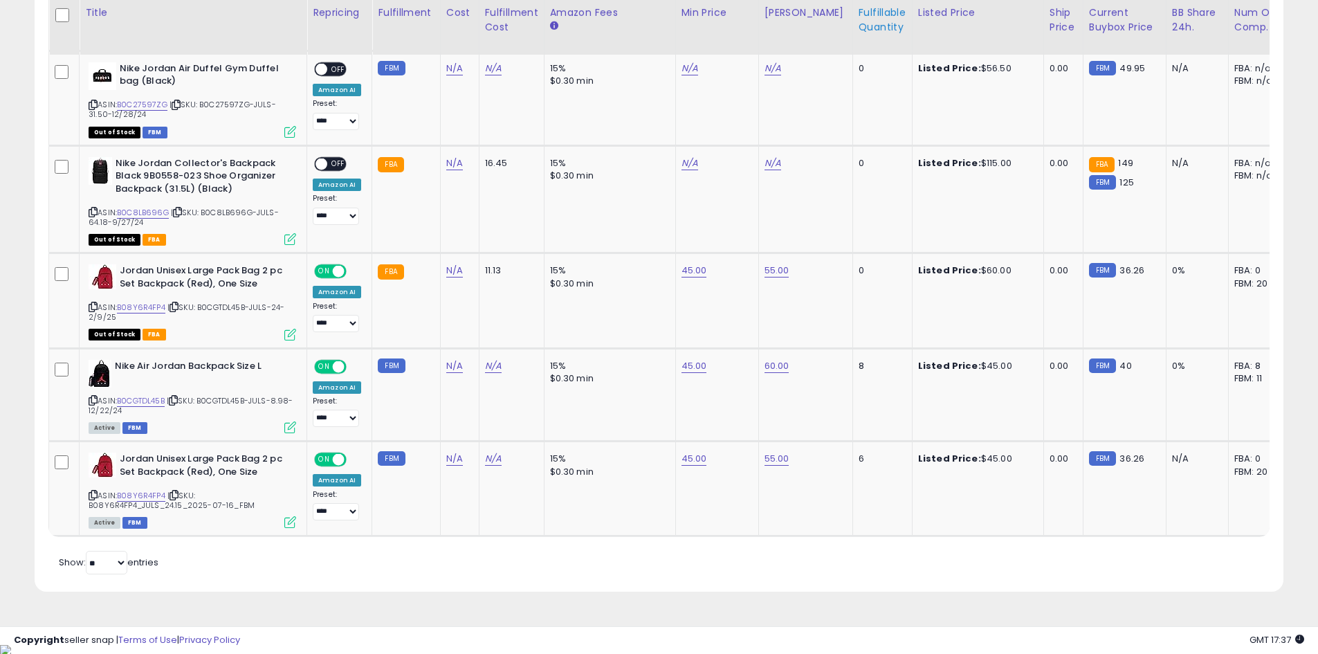 This screenshot has width=1318, height=654. I want to click on div: FBA: 0, so click(1257, 459).